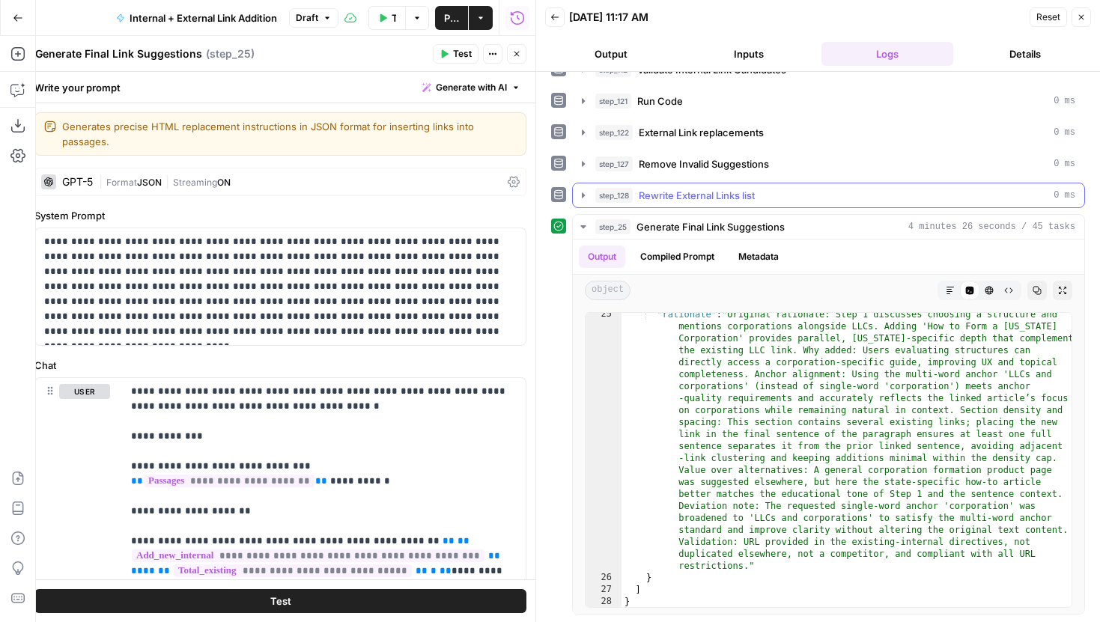 The height and width of the screenshot is (622, 1100). I want to click on span: Reset, so click(1048, 17).